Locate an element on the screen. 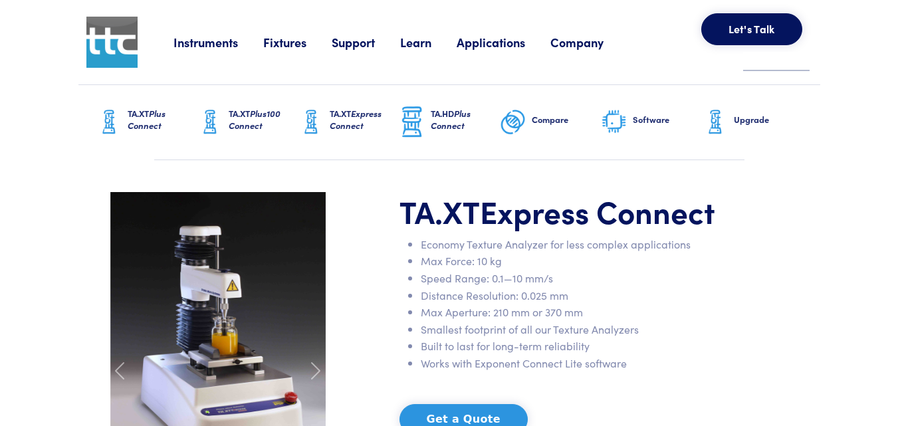  li: Built to last for long-term reliability is located at coordinates (576, 346).